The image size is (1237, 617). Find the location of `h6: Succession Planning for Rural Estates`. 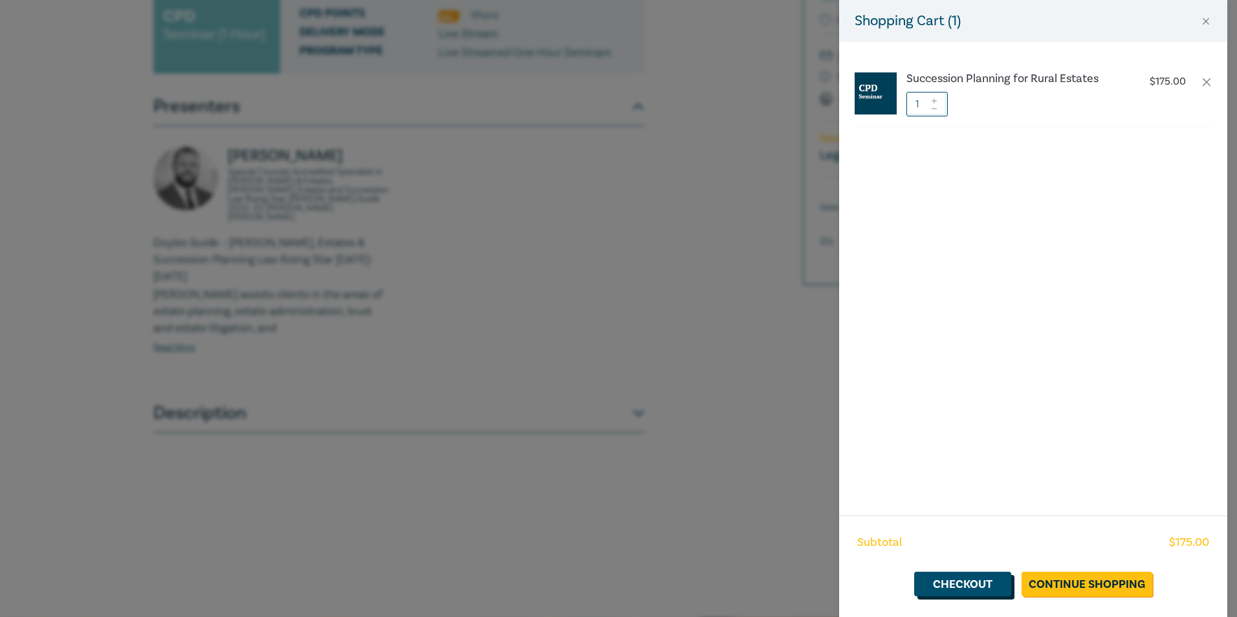

h6: Succession Planning for Rural Estates is located at coordinates (1014, 79).